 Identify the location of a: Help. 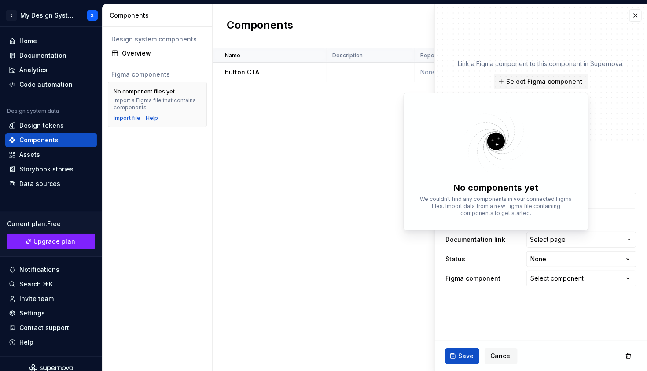
(152, 118).